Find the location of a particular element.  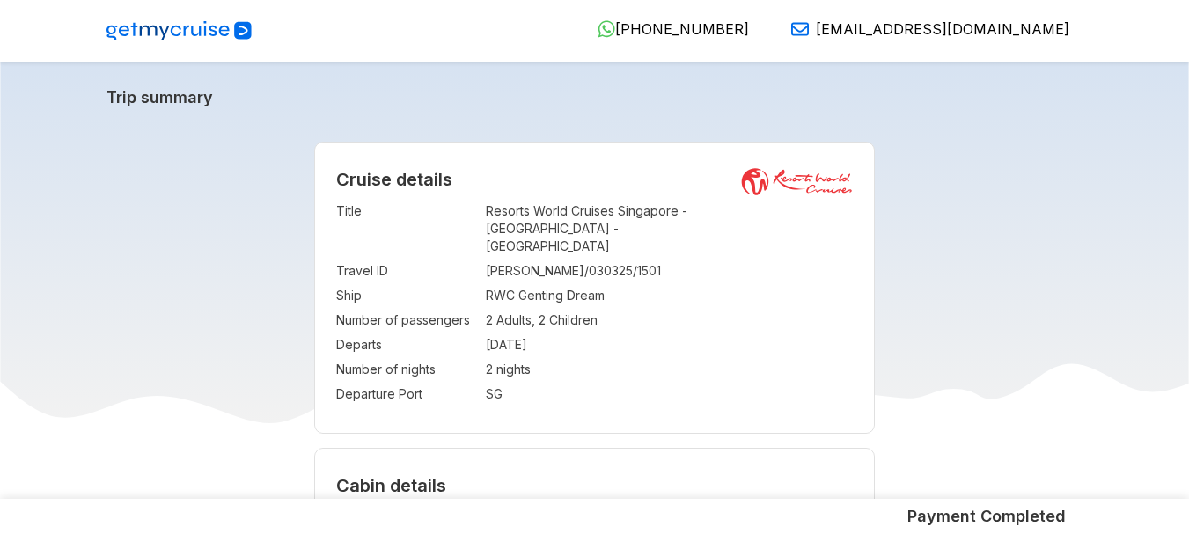

h4: Cabin details is located at coordinates (595, 486).